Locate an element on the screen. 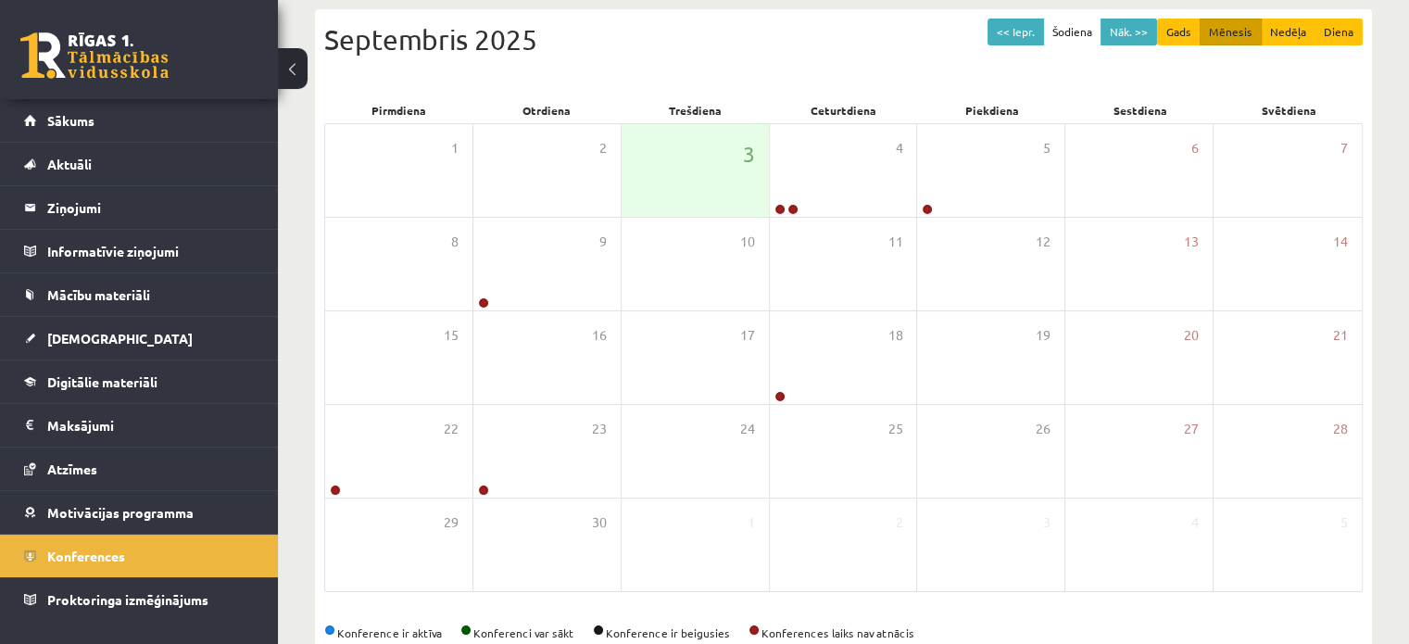  button: Nāk. >> is located at coordinates (1128, 31).